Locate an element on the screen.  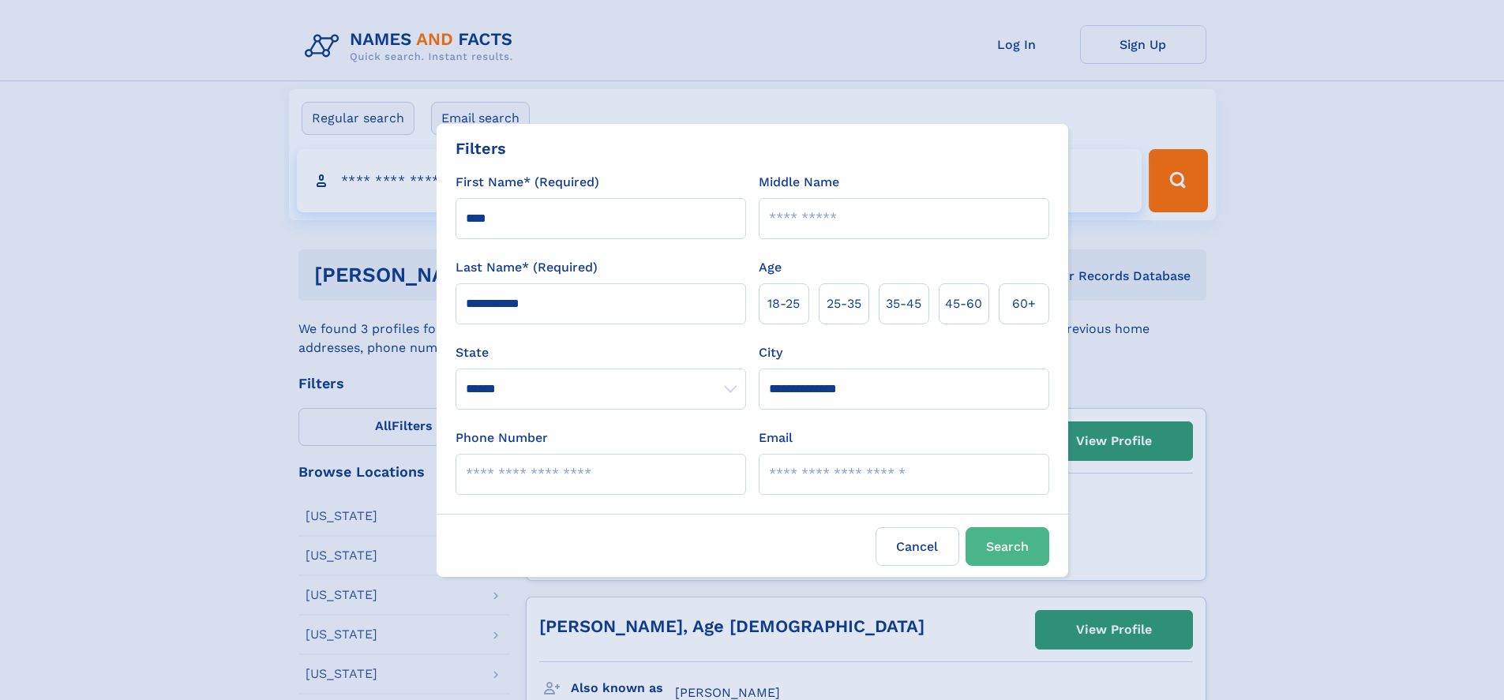
label: City is located at coordinates (770, 353).